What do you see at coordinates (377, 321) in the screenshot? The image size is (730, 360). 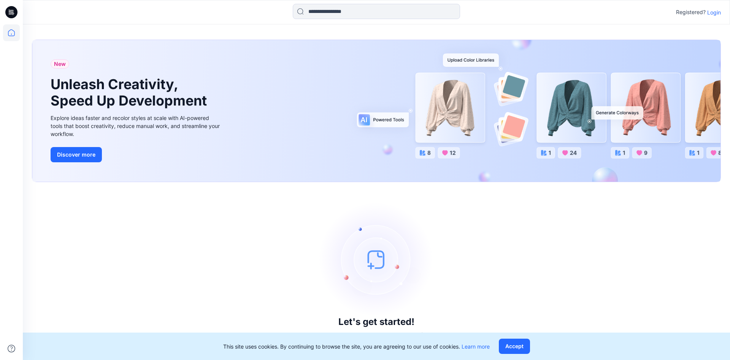 I see `h3: Let's get started!` at bounding box center [377, 321].